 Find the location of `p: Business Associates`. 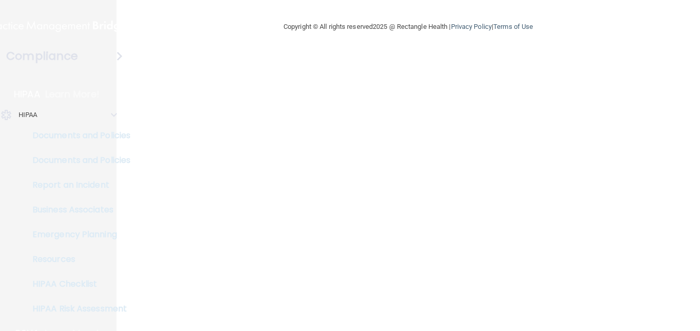

p: Business Associates is located at coordinates (77, 210).